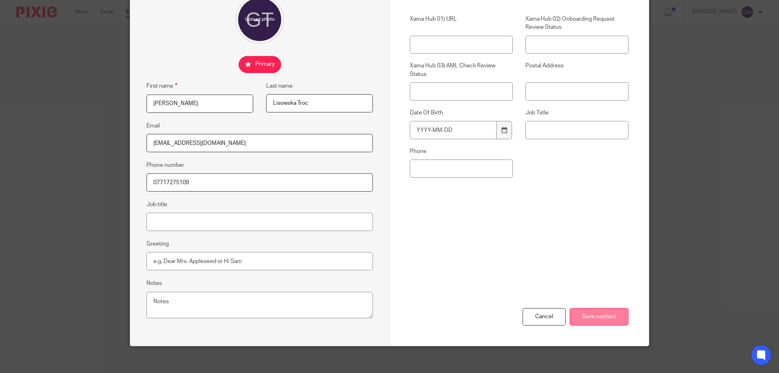 This screenshot has height=373, width=779. What do you see at coordinates (260, 261) in the screenshot?
I see `input: e.g. Dear Mrs. Appleseed or Hi Sam` at bounding box center [260, 261].